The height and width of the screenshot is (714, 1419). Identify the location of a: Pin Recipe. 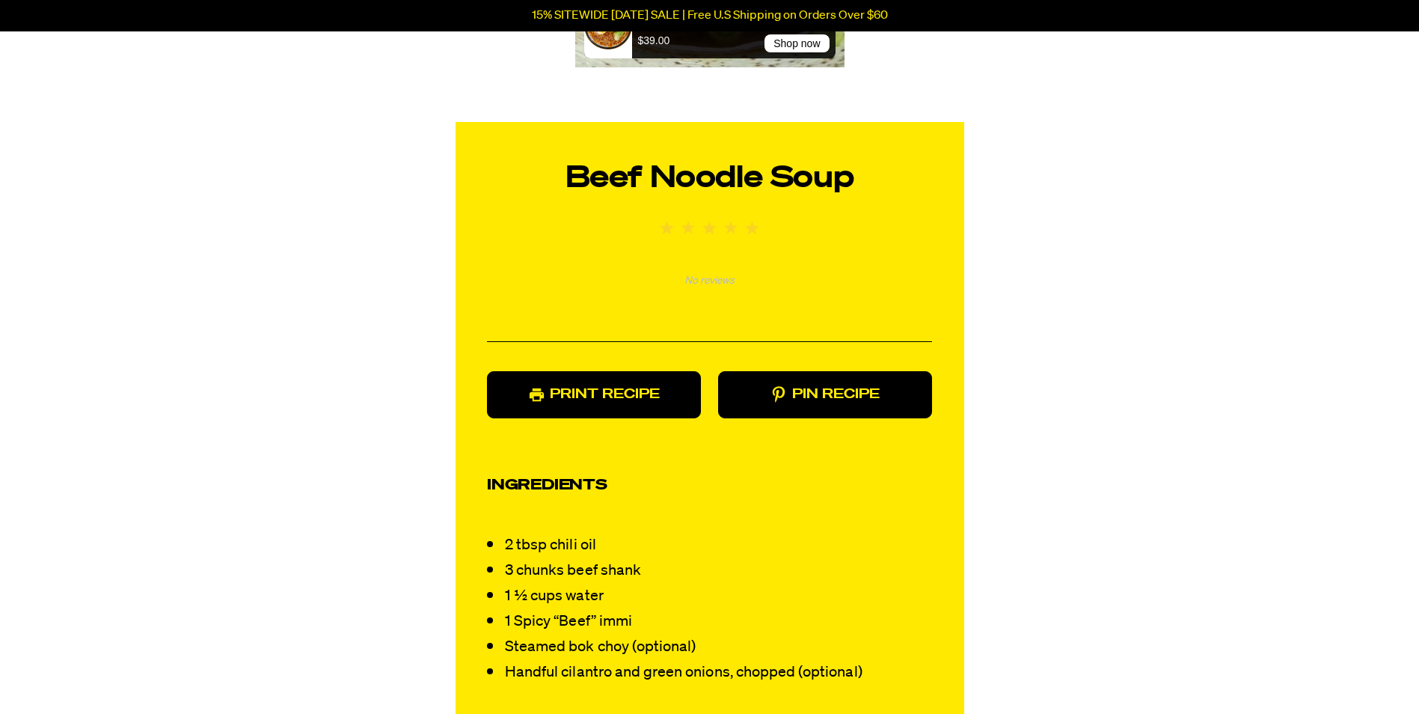
(825, 394).